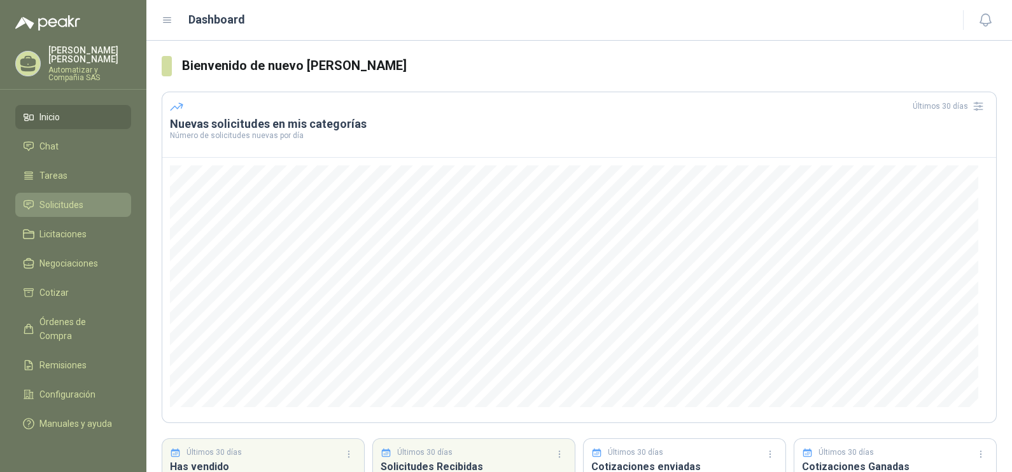 The image size is (1012, 472). What do you see at coordinates (63, 365) in the screenshot?
I see `span: Remisiones` at bounding box center [63, 365].